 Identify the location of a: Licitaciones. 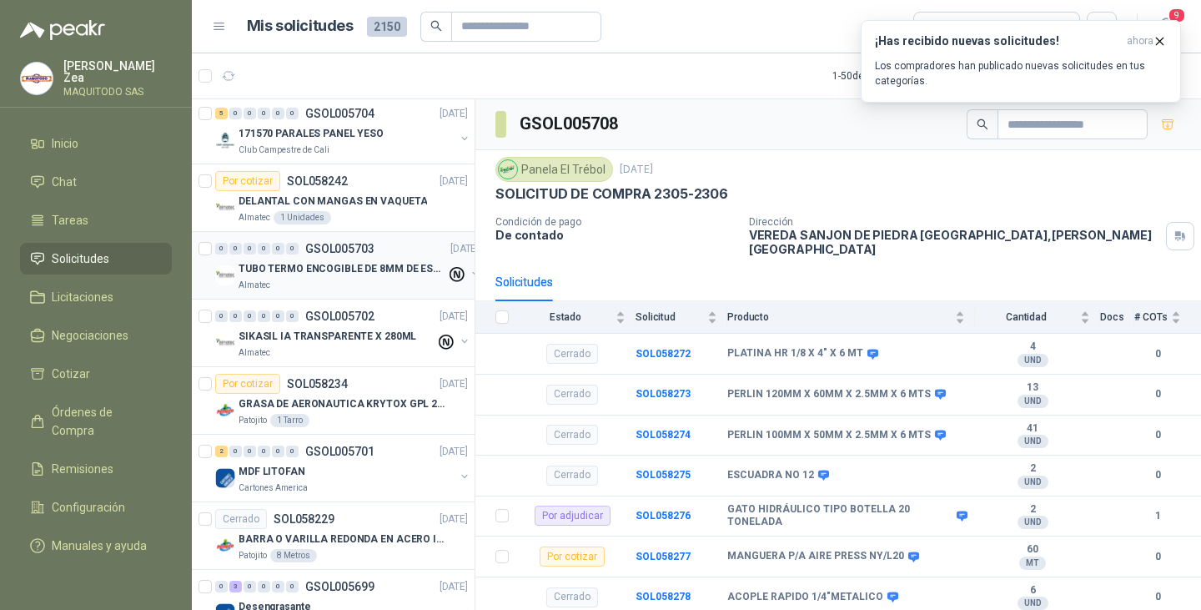
(96, 297).